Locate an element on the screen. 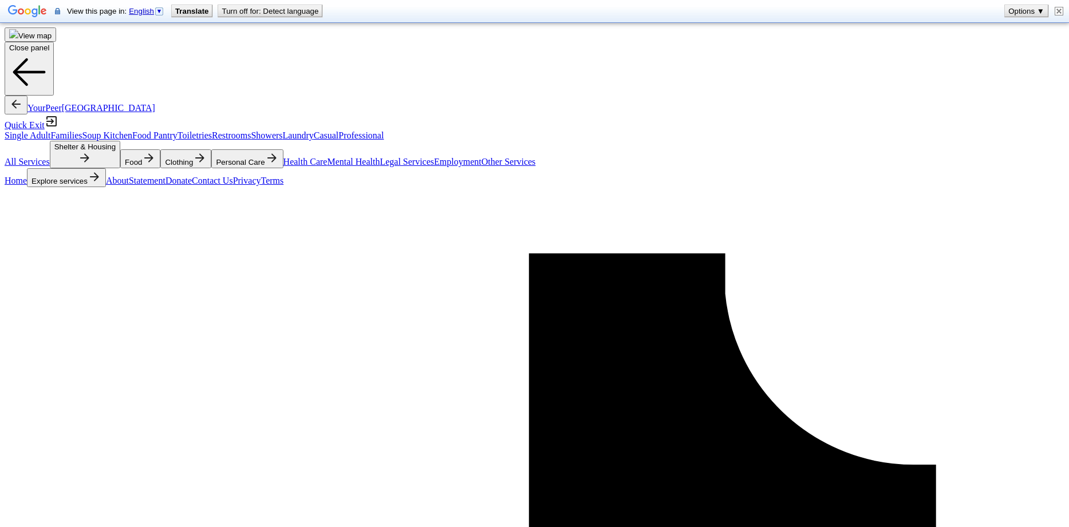 This screenshot has width=1069, height=527. a: About is located at coordinates (117, 180).